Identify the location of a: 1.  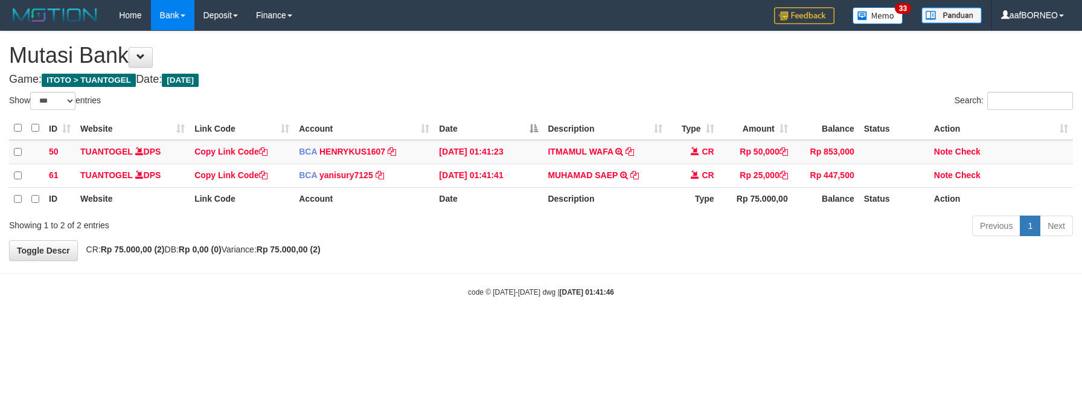
(1030, 226).